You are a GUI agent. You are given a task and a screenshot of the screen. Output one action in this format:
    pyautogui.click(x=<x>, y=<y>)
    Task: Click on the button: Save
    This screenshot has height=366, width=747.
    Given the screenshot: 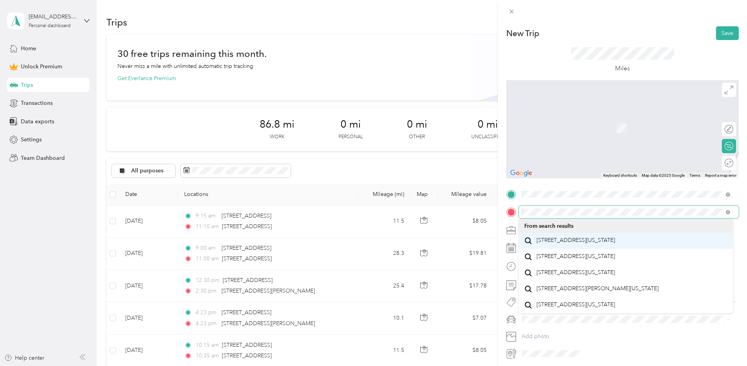 What is the action you would take?
    pyautogui.click(x=727, y=33)
    